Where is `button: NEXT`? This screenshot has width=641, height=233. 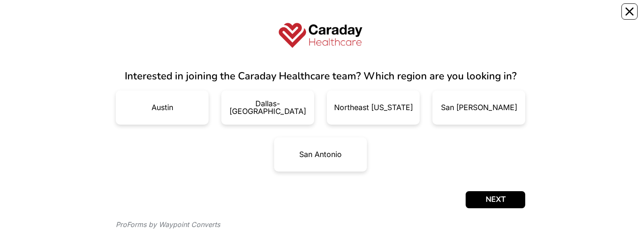 button: NEXT is located at coordinates (496, 199).